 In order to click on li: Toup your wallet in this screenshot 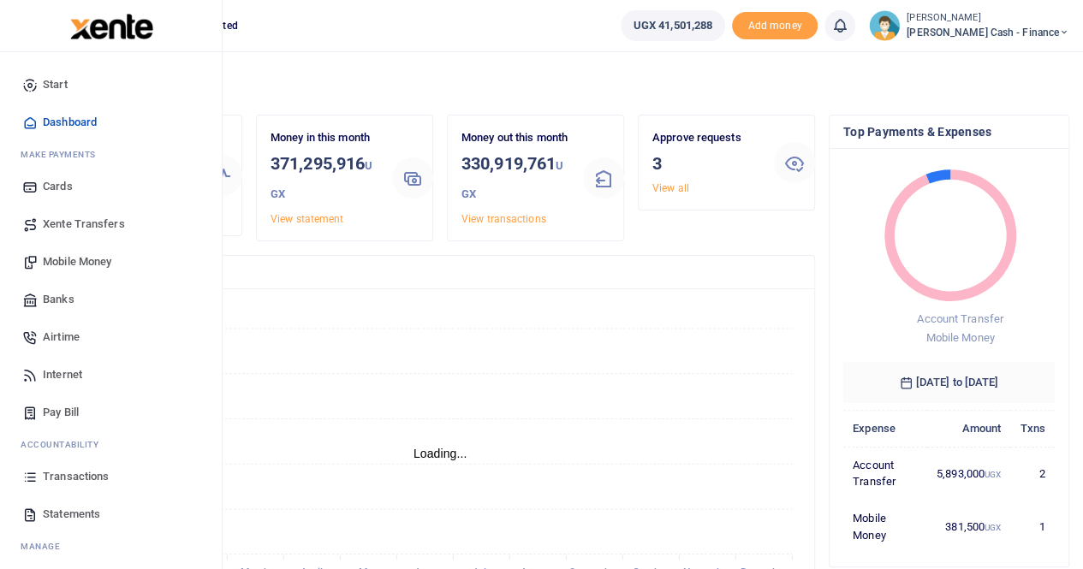, I will do `click(775, 26)`.